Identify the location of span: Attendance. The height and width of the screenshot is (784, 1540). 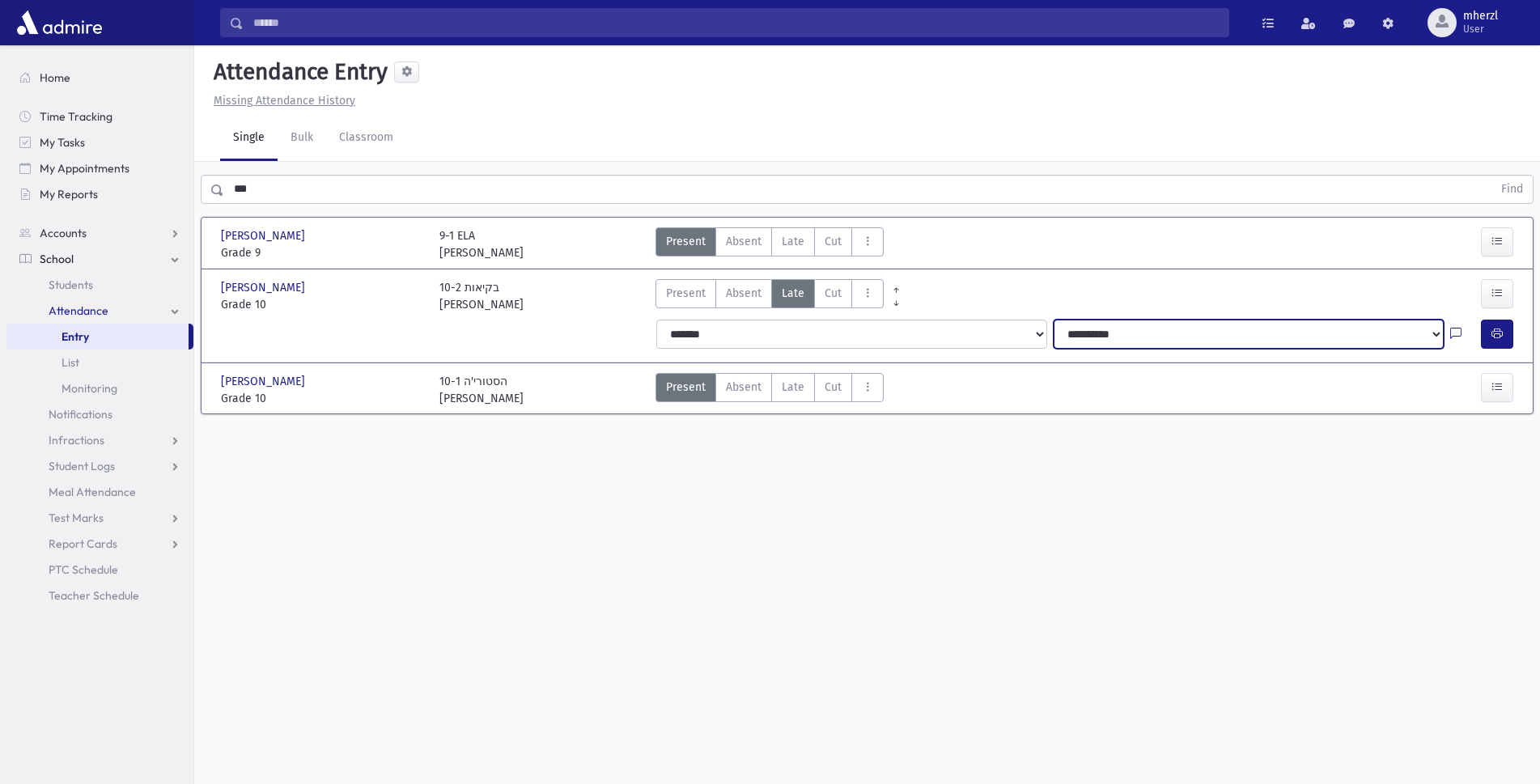
(79, 310).